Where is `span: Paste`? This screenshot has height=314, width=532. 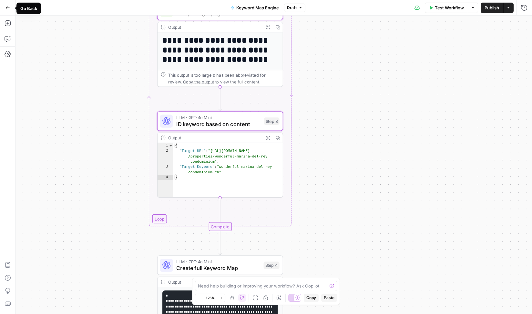 span: Paste is located at coordinates (329, 297).